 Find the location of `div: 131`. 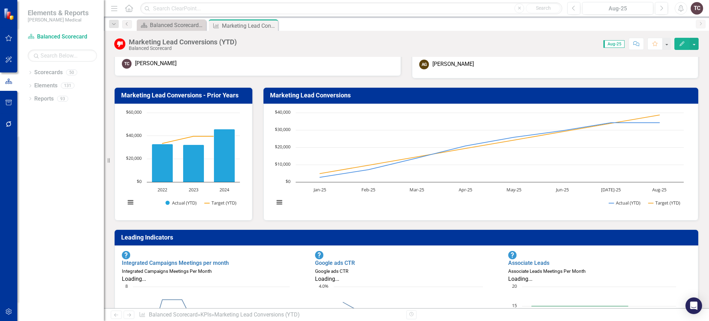

div: 131 is located at coordinates (68, 86).